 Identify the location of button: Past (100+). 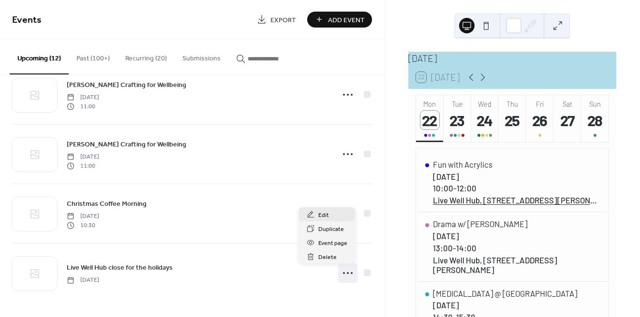
(93, 56).